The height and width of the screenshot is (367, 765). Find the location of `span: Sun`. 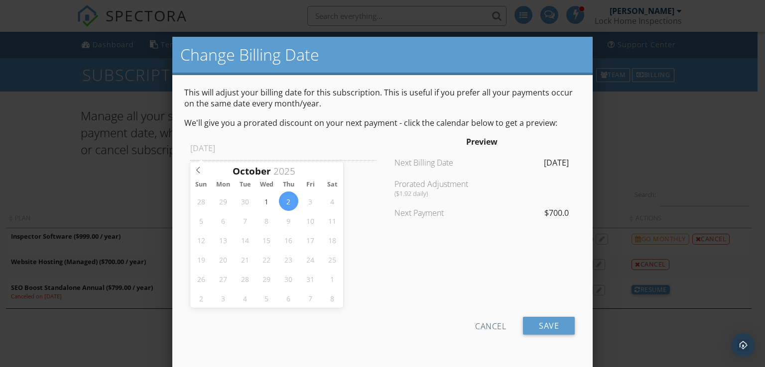

span: Sun is located at coordinates (201, 185).